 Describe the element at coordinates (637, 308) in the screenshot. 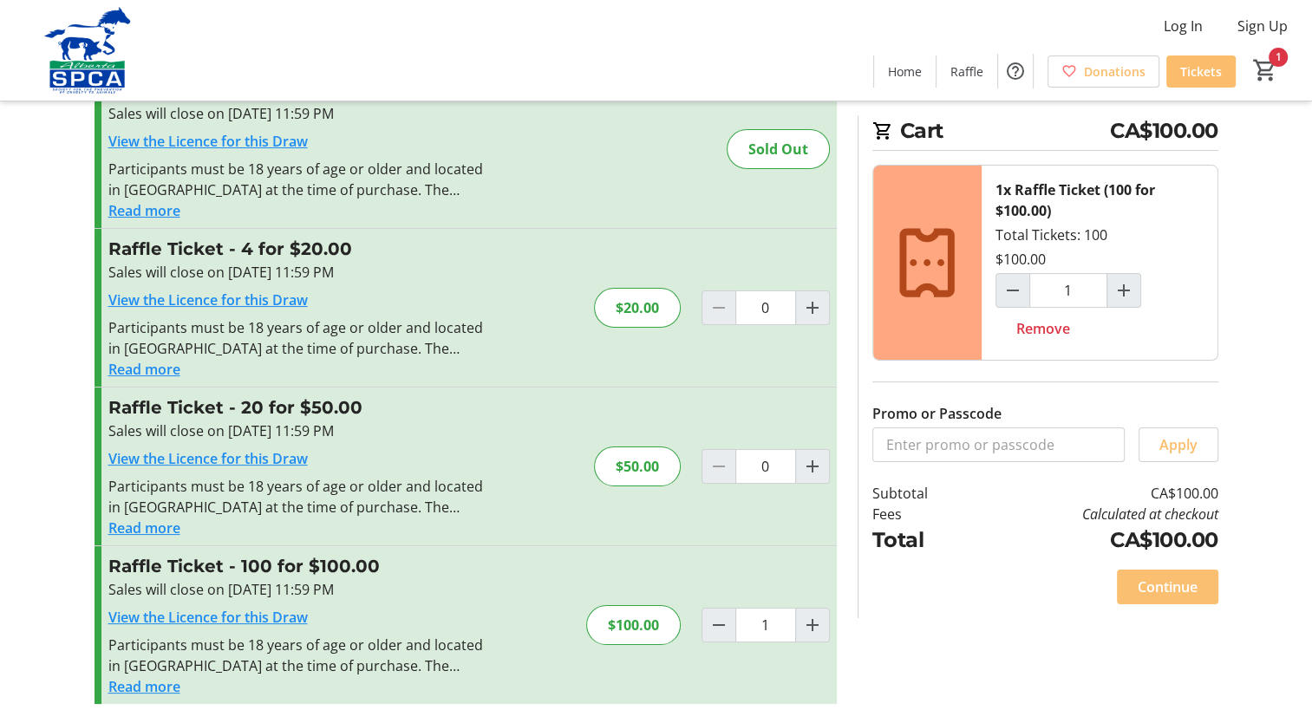

I see `div: $20.00` at that location.